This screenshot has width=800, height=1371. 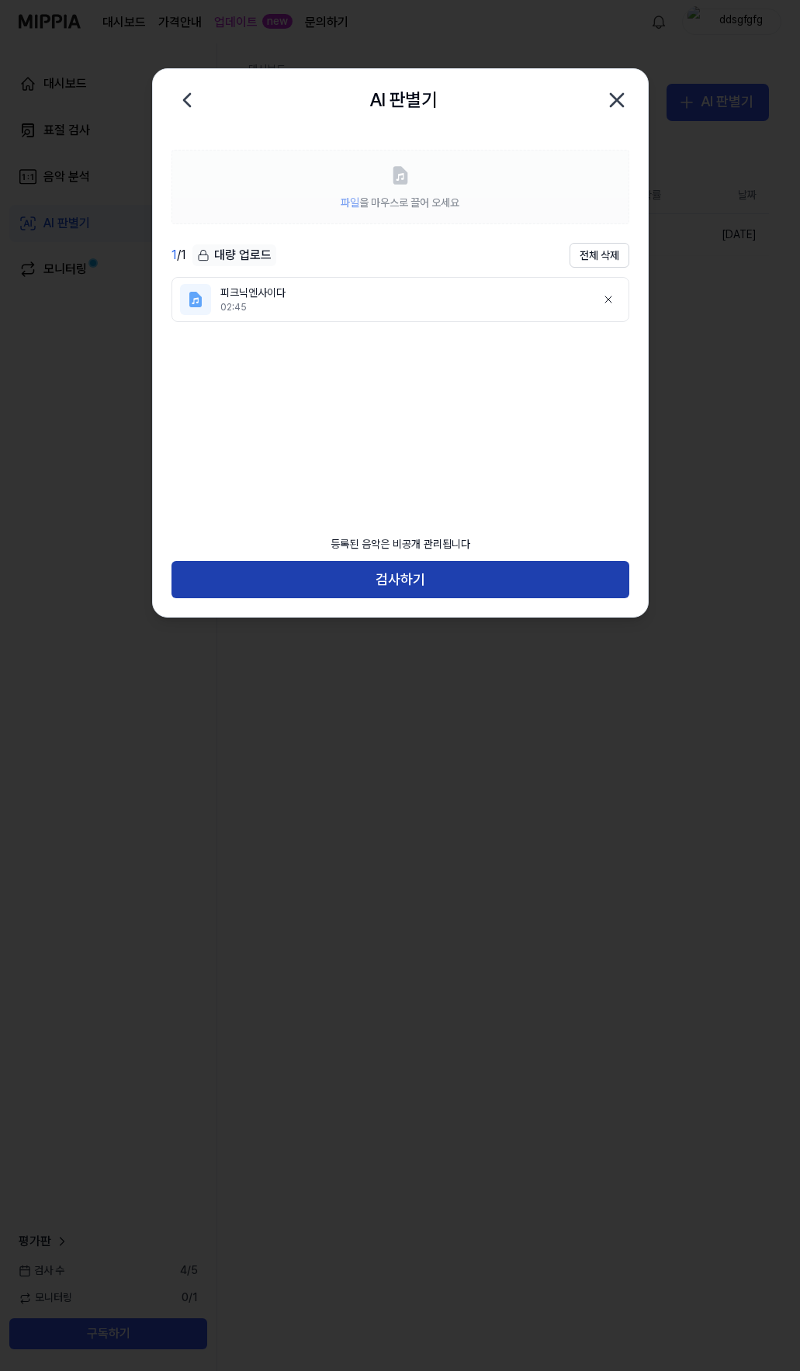 What do you see at coordinates (350, 202) in the screenshot?
I see `span: 파일` at bounding box center [350, 202].